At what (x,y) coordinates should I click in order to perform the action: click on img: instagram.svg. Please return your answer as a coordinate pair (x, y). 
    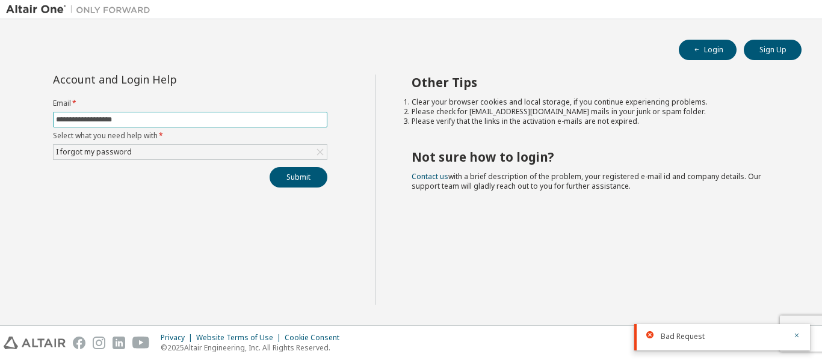
    Looking at the image, I should click on (99, 343).